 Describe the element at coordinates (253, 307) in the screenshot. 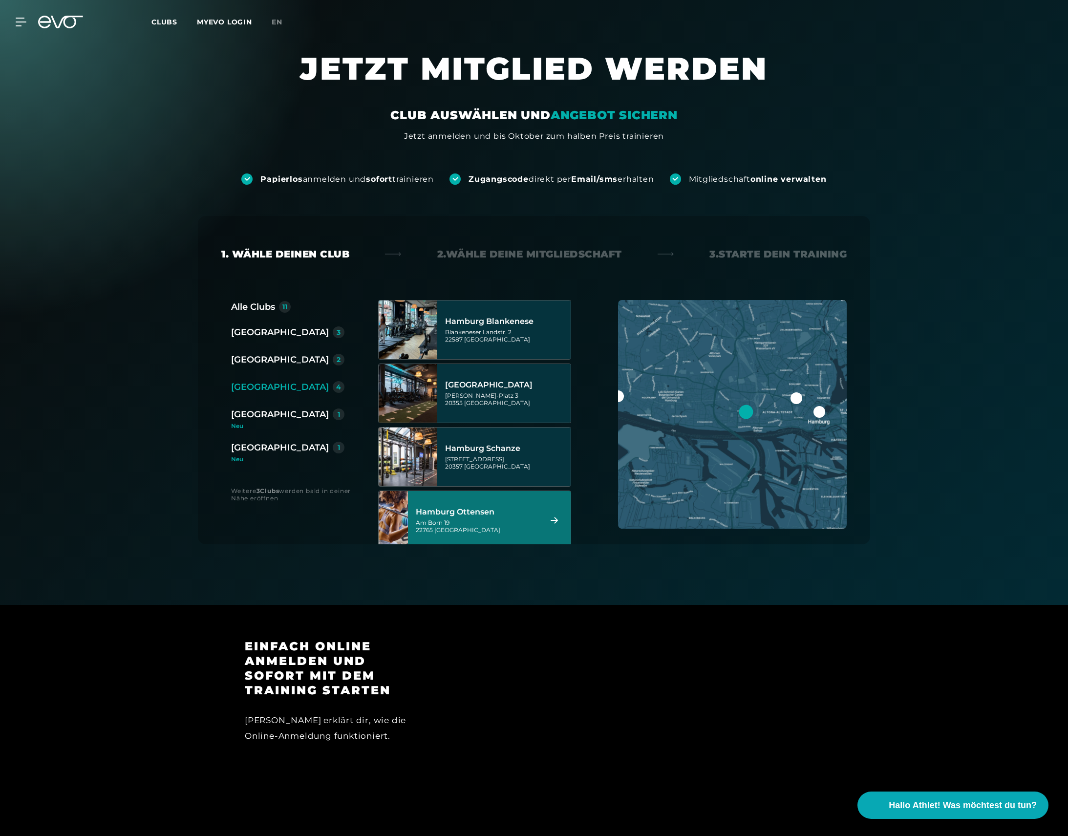

I see `div: Alle Clubs` at that location.